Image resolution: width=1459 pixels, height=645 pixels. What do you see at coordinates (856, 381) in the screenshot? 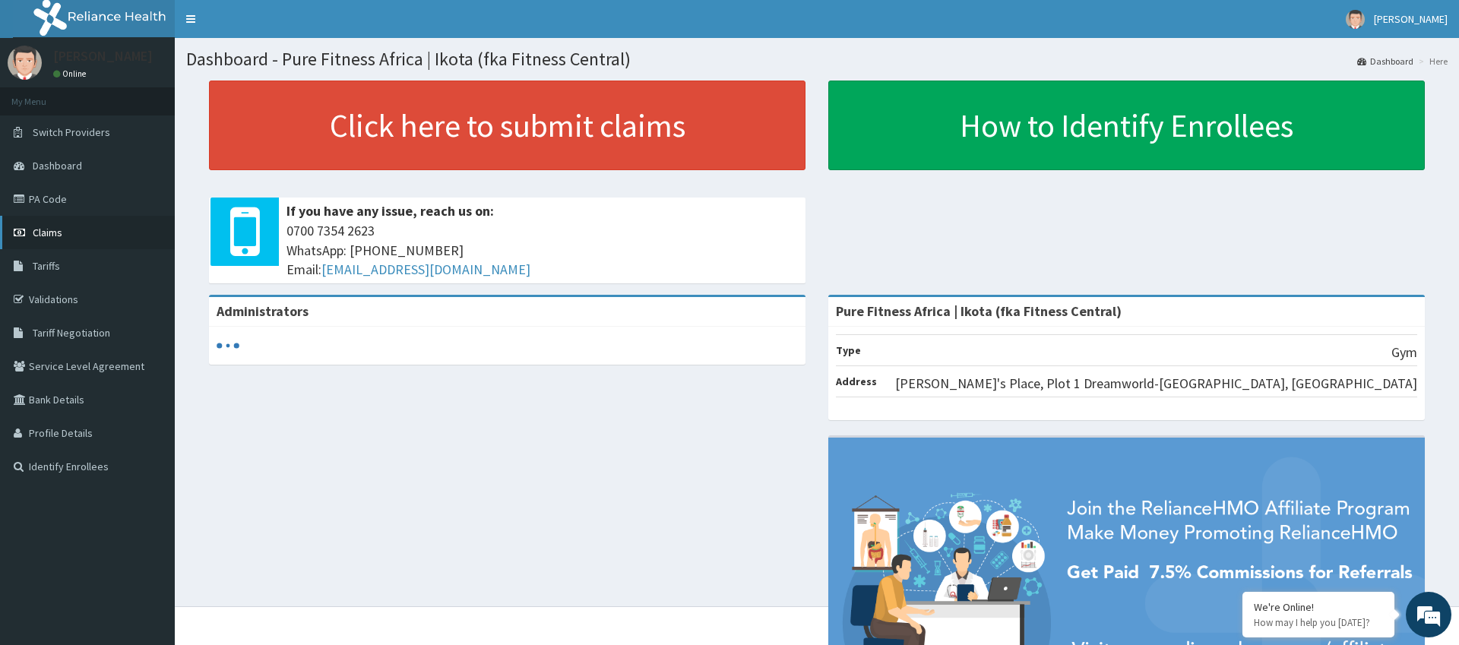
I see `b: Address` at bounding box center [856, 381].